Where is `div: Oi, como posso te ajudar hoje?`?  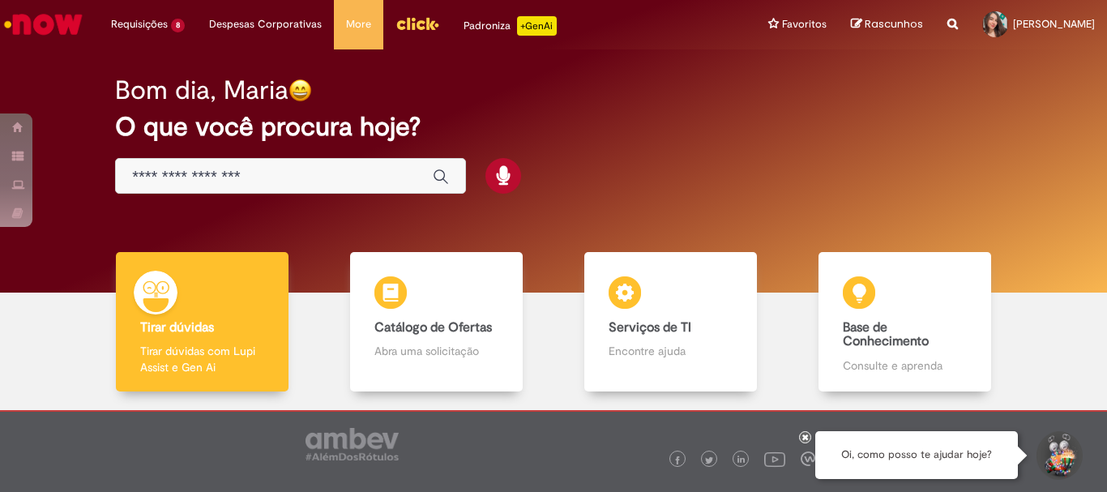 div: Oi, como posso te ajudar hoje? is located at coordinates (917, 455).